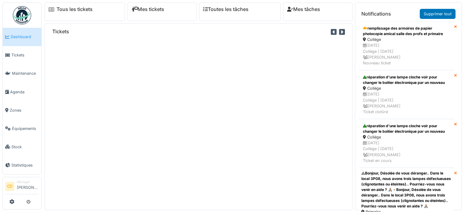 This screenshot has width=465, height=212. What do you see at coordinates (22, 55) in the screenshot?
I see `a: Tickets` at bounding box center [22, 55].